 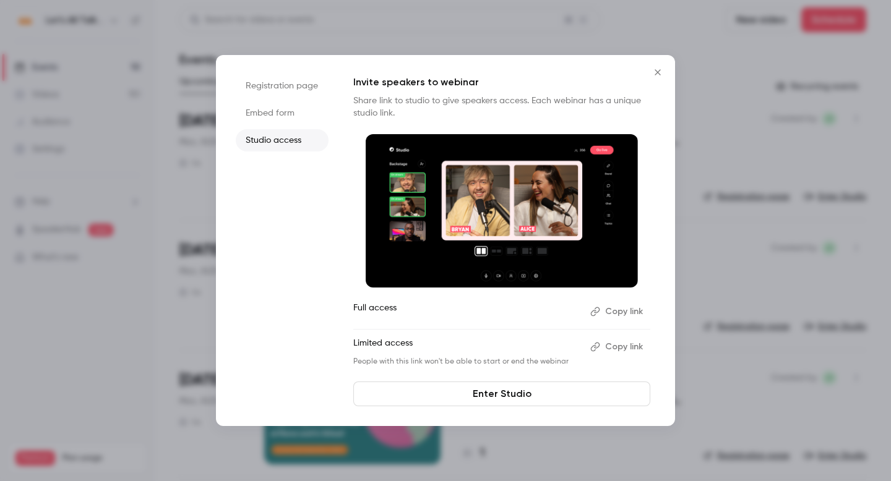 What do you see at coordinates (466, 312) in the screenshot?
I see `p: Full access` at bounding box center [466, 312].